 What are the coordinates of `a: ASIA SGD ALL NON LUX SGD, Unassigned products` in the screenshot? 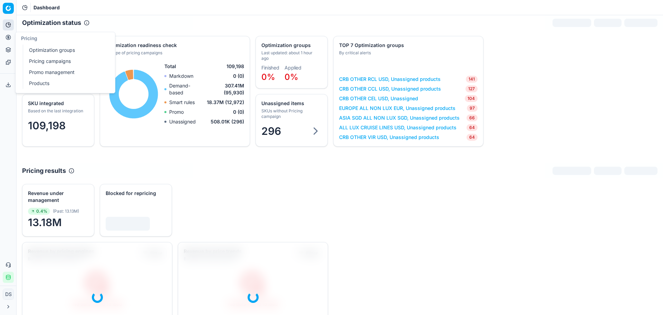 It's located at (399, 118).